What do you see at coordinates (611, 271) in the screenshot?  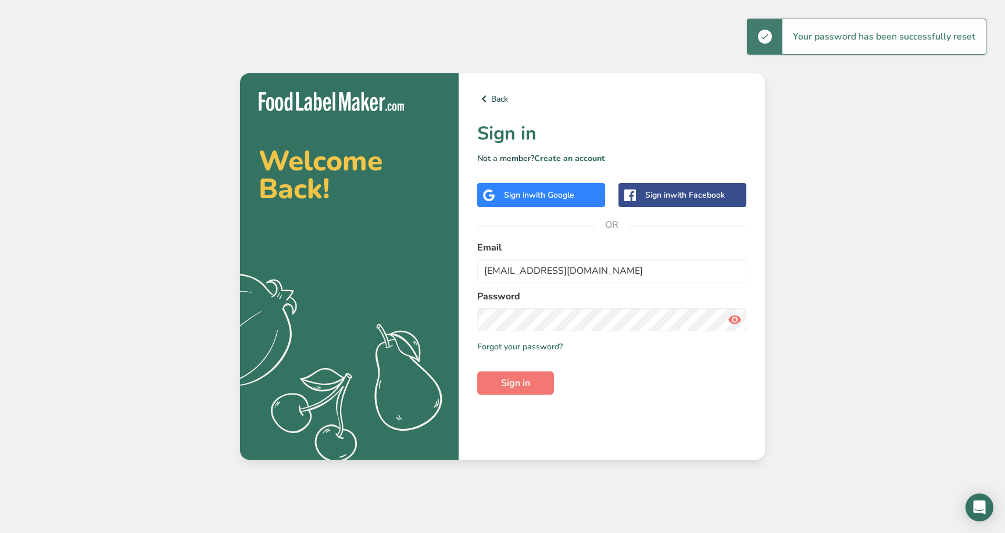 I see `input: Enter Your Email` at bounding box center [611, 271].